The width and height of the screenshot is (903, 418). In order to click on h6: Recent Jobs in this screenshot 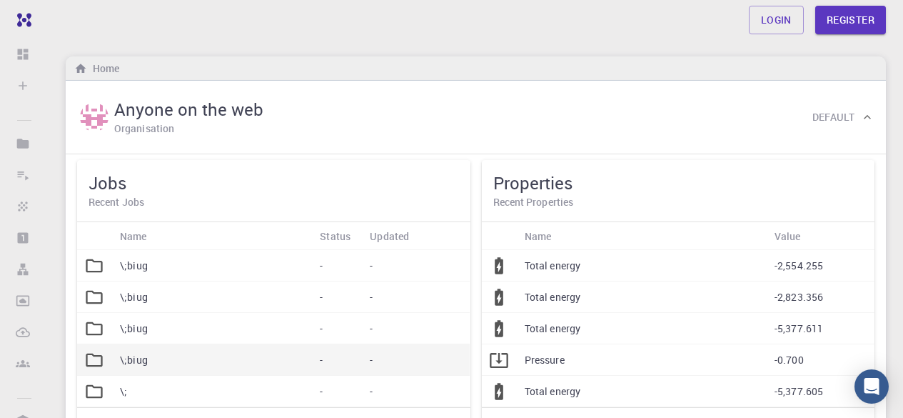, I will do `click(273, 202)`.